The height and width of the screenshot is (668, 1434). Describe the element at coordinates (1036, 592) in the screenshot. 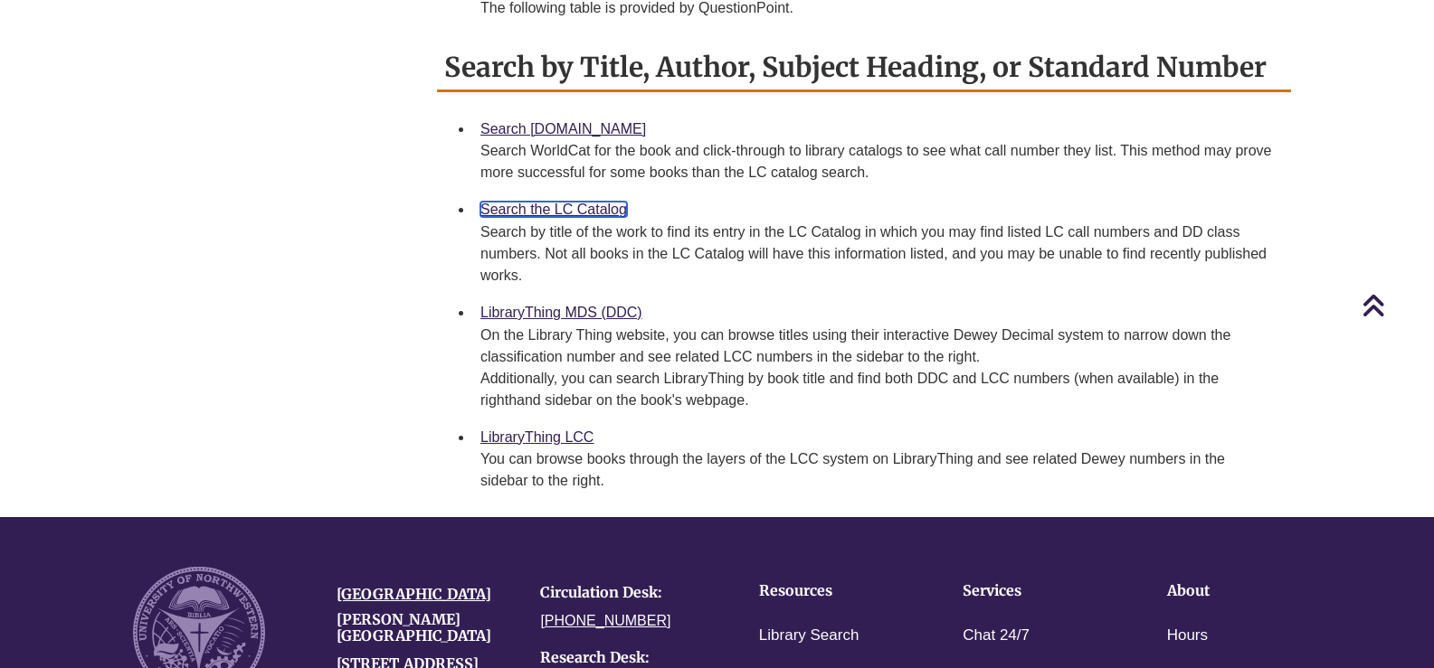

I see `h4: Services` at that location.